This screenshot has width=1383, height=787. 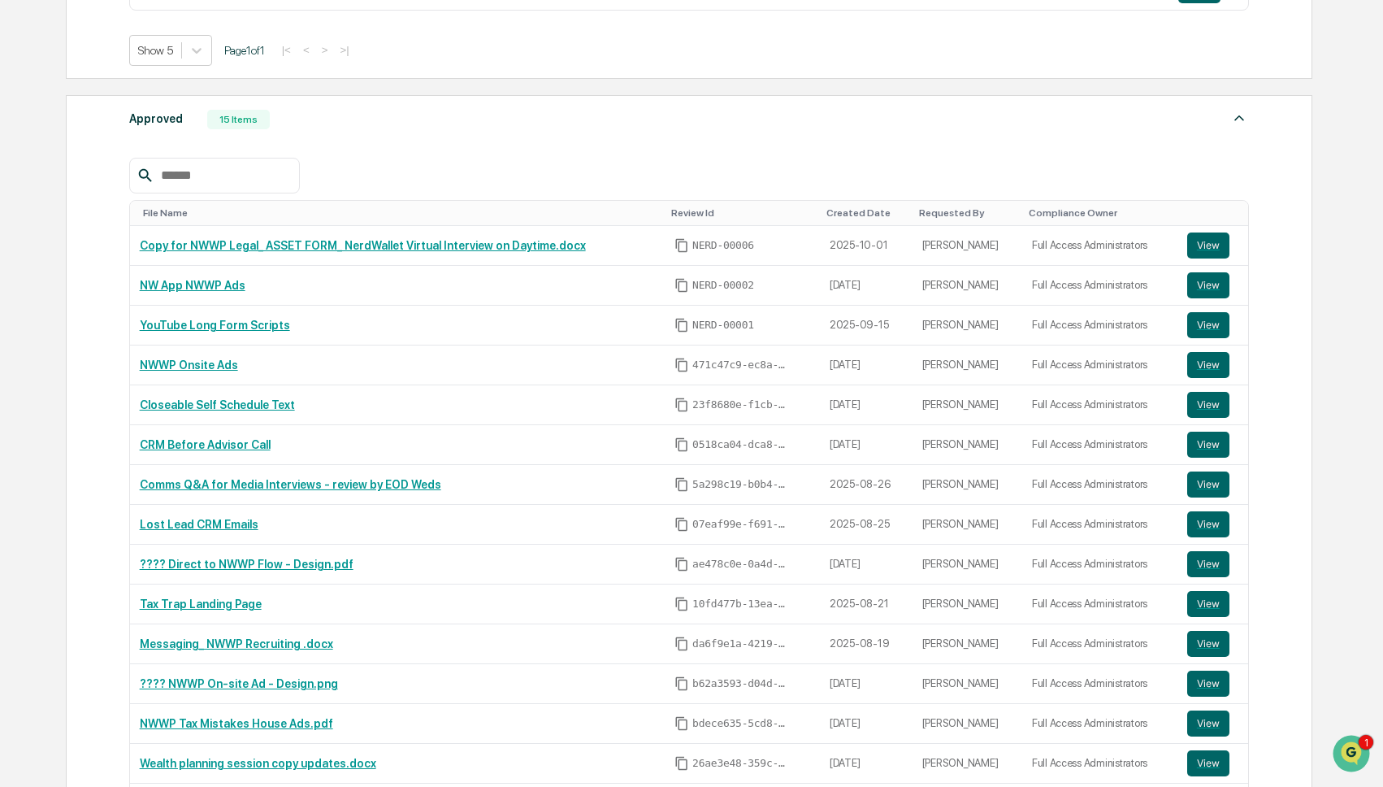 What do you see at coordinates (866, 325) in the screenshot?
I see `td: 2025-09-15` at bounding box center [866, 325].